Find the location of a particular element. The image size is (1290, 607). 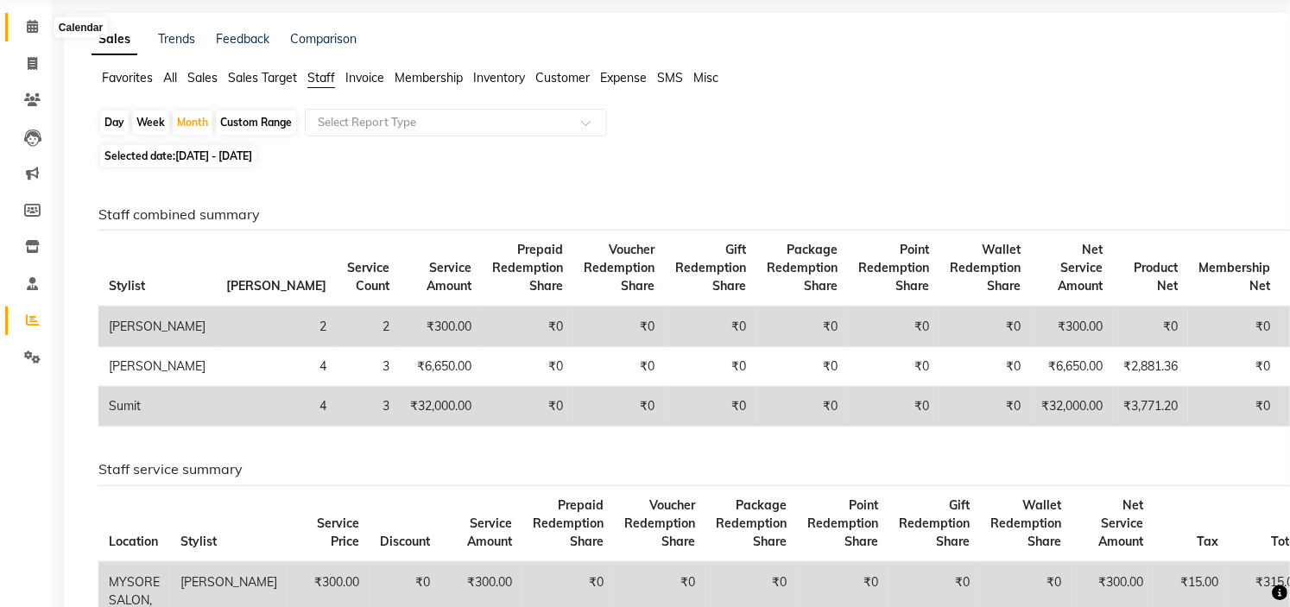

span: Location is located at coordinates (133, 541).